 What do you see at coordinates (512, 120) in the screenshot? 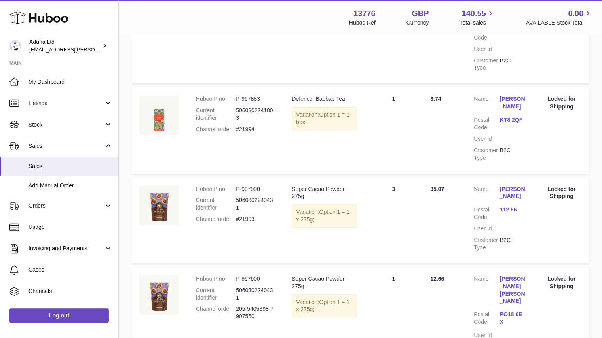
I see `a: KT8 2QF` at bounding box center [512, 120].